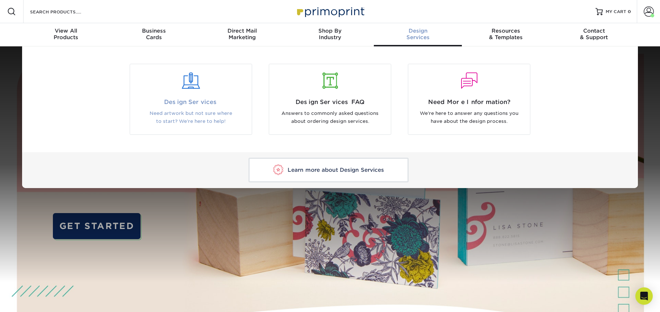  Describe the element at coordinates (191, 99) in the screenshot. I see `a: Design Services Need artwork but not sure where to start? We're here to help!` at that location.